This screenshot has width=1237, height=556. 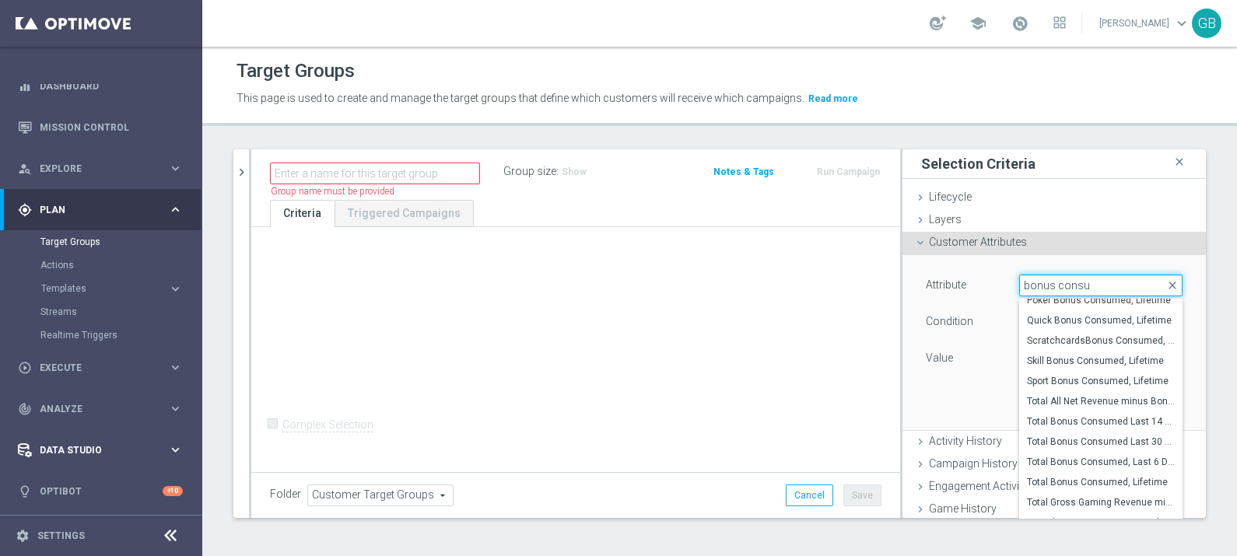 I want to click on div: Realtime Triggers, so click(x=121, y=335).